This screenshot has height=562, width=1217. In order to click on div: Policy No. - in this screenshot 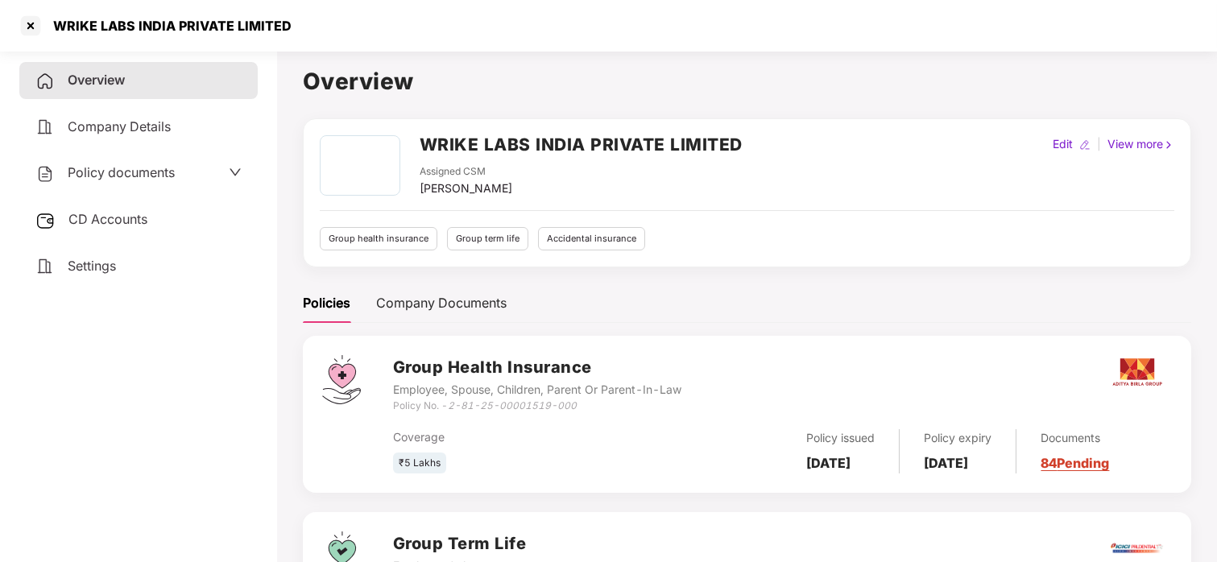, I will do `click(537, 406)`.